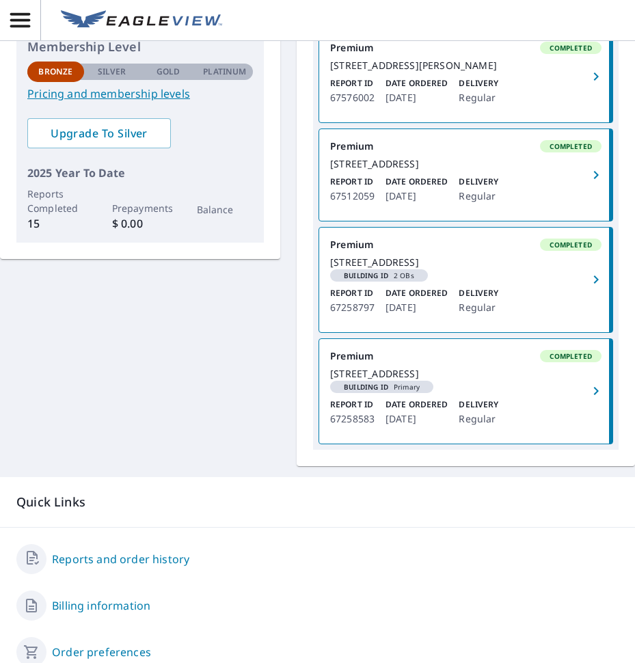  I want to click on a: EV Logo, so click(141, 21).